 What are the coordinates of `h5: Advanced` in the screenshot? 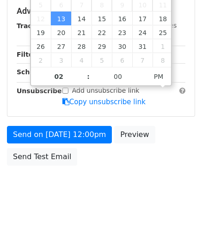 It's located at (101, 11).